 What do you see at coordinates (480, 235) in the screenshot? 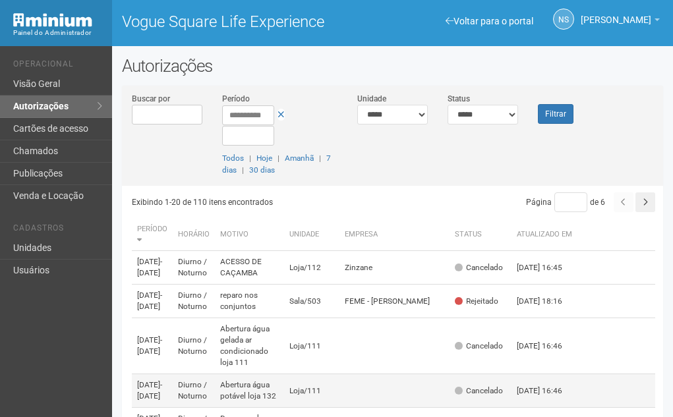
I see `th: Status` at bounding box center [480, 235].